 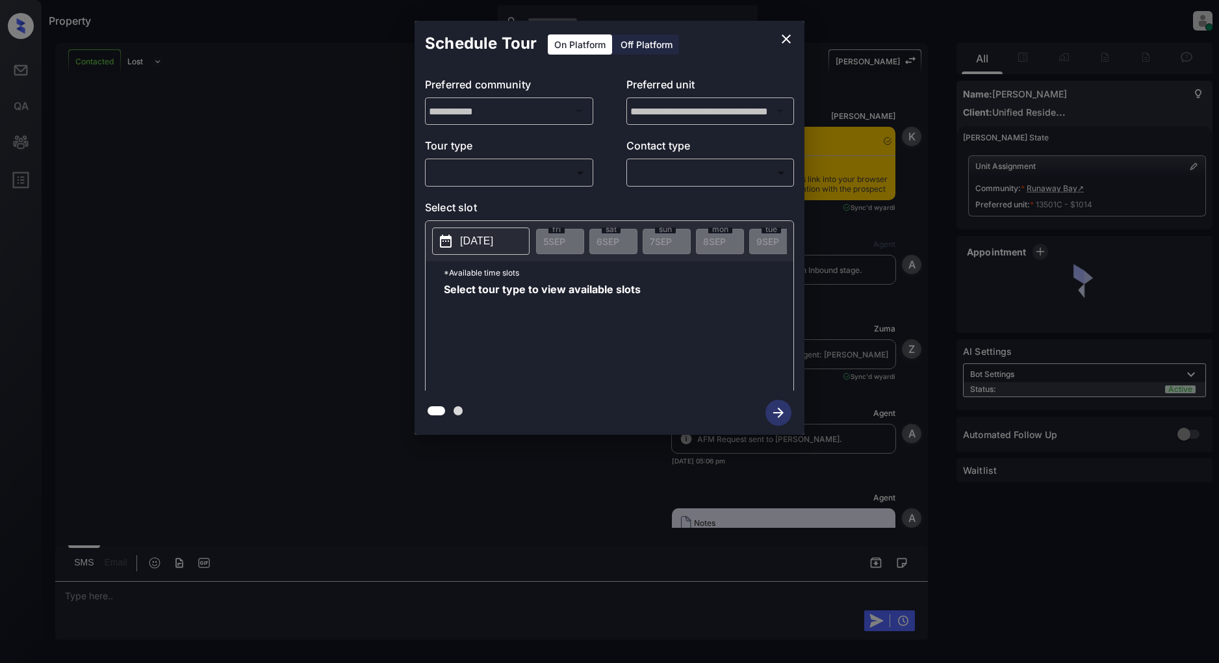 What do you see at coordinates (710, 148) in the screenshot?
I see `p: Contact type` at bounding box center [710, 148].